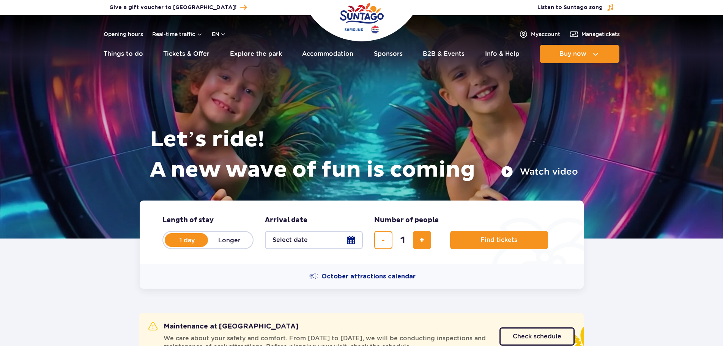 The height and width of the screenshot is (346, 723). I want to click on label: 1 day, so click(187, 240).